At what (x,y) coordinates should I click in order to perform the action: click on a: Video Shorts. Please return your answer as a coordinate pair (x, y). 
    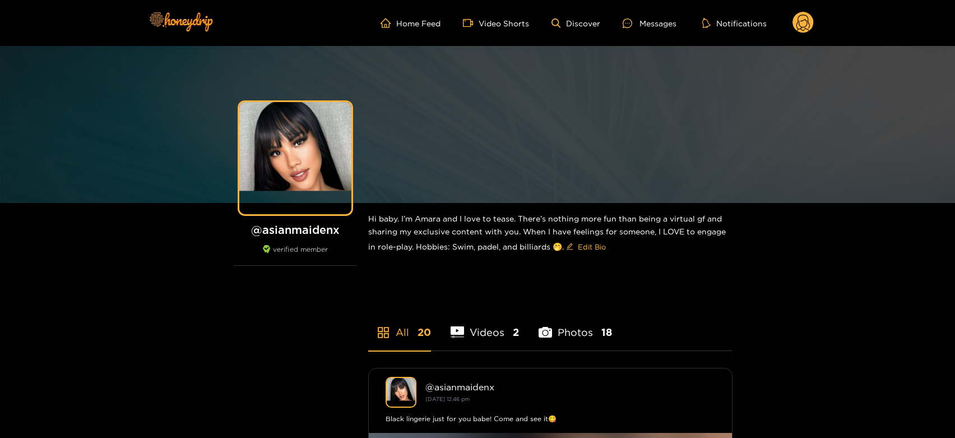
    Looking at the image, I should click on (496, 23).